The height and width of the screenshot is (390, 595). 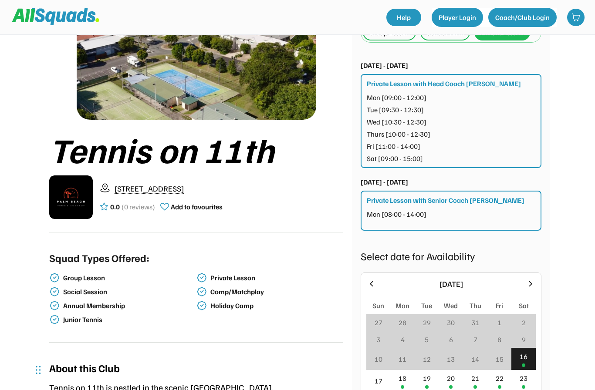 What do you see at coordinates (402, 323) in the screenshot?
I see `div: 28` at bounding box center [402, 323].